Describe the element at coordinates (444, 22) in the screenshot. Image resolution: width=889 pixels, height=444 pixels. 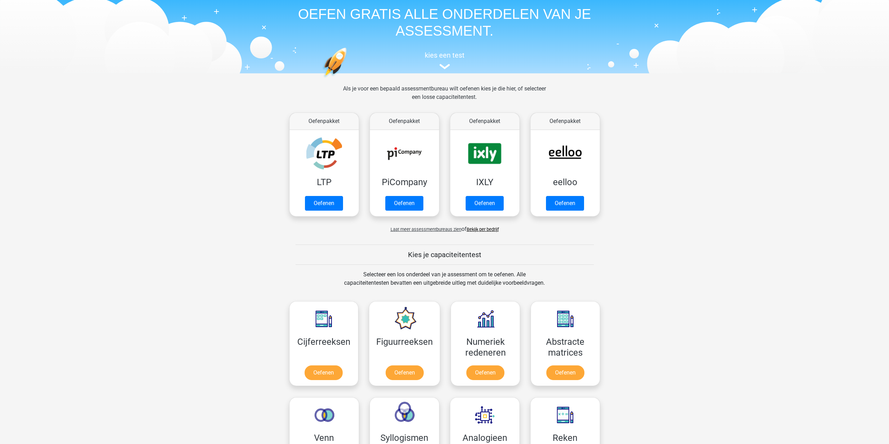
I see `h1: OEFEN GRATIS ALLE ONDERDELEN VAN JE ASSESSMENT.` at that location.